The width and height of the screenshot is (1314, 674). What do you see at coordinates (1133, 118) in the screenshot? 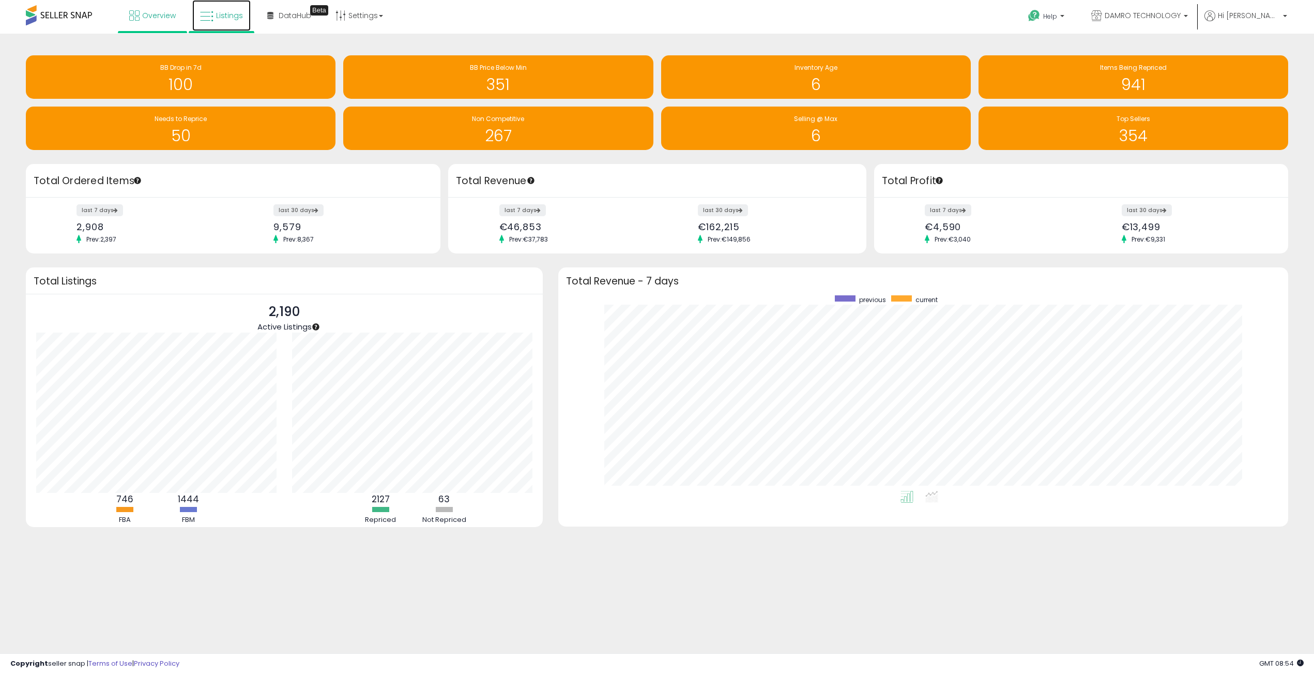
I see `span: Top Sellers` at bounding box center [1133, 118].